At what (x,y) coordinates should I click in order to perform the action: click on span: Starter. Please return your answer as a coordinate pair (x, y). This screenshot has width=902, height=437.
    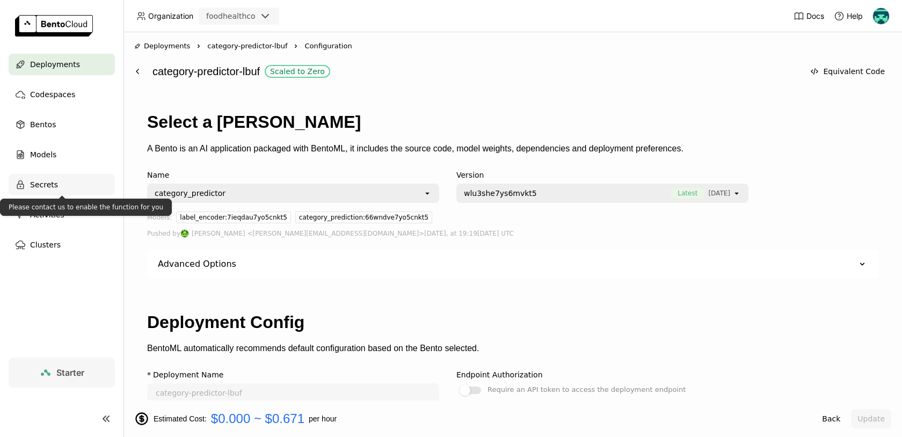
    Looking at the image, I should click on (70, 372).